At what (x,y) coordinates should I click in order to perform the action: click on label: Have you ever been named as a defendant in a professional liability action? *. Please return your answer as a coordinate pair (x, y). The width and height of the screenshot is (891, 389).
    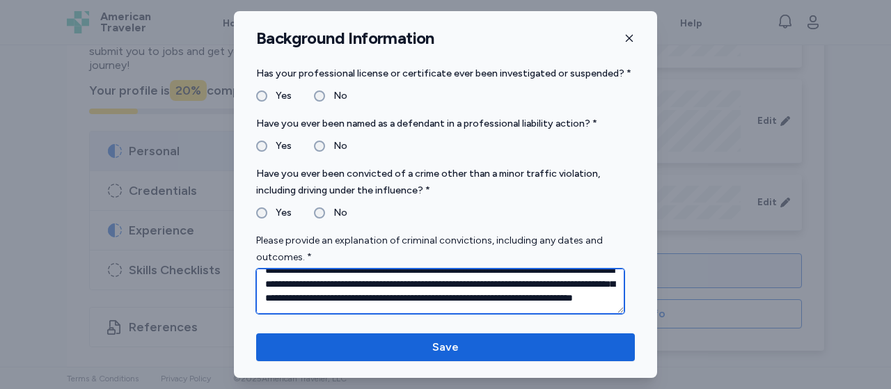
    Looking at the image, I should click on (445, 124).